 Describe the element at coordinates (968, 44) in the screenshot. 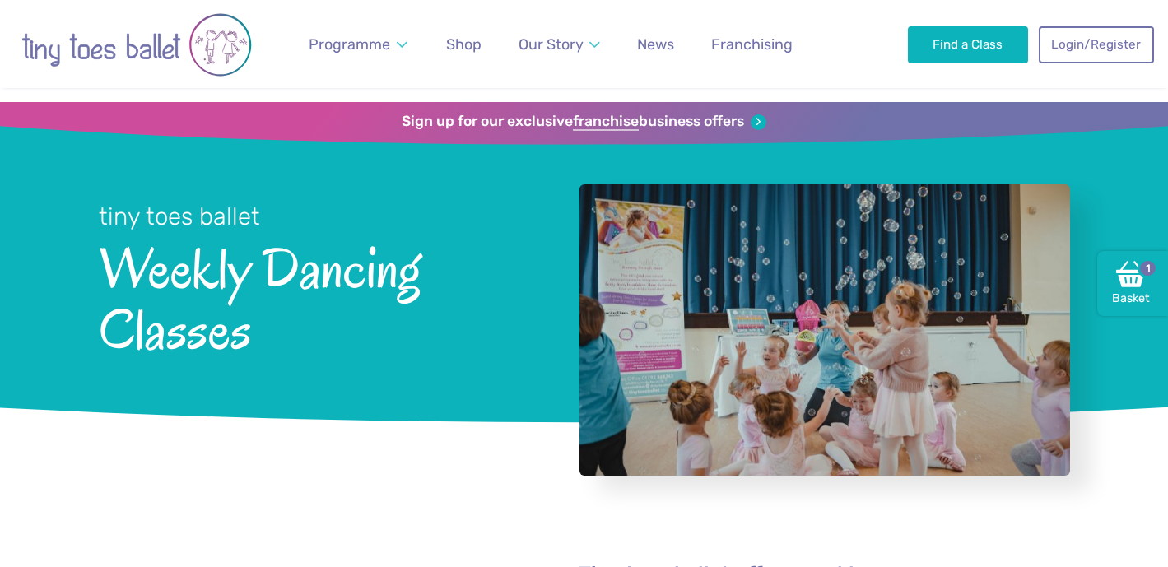

I see `a: Find a Class` at that location.